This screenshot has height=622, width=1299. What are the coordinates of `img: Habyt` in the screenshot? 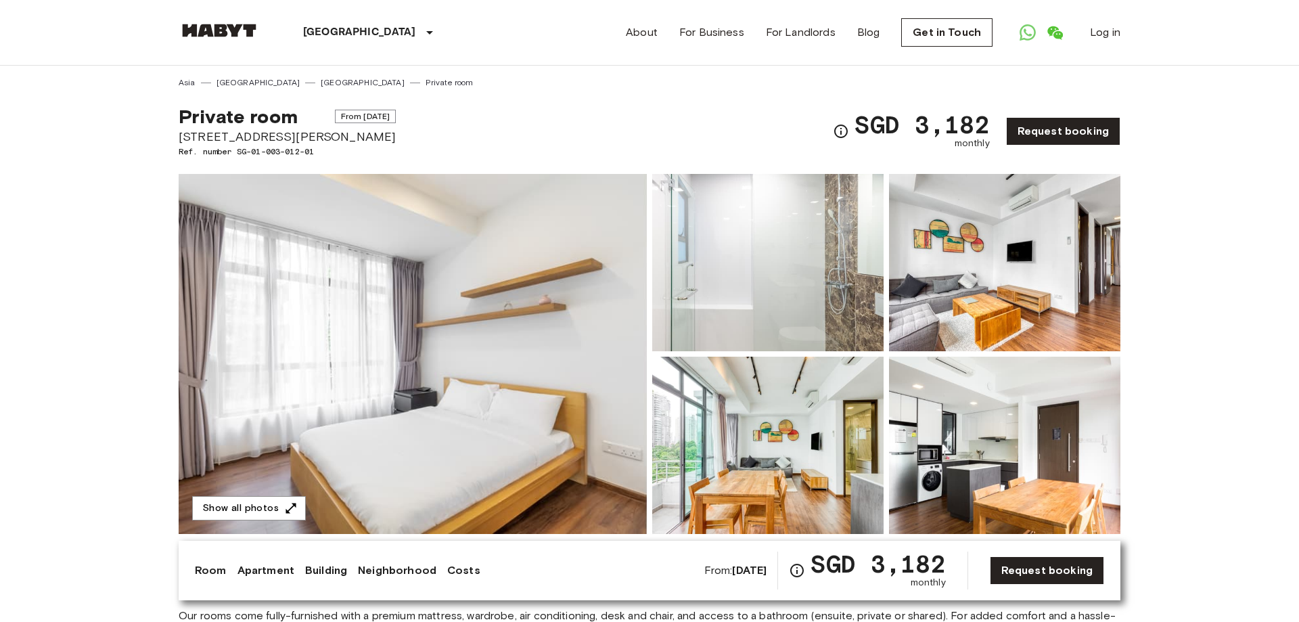 It's located at (219, 30).